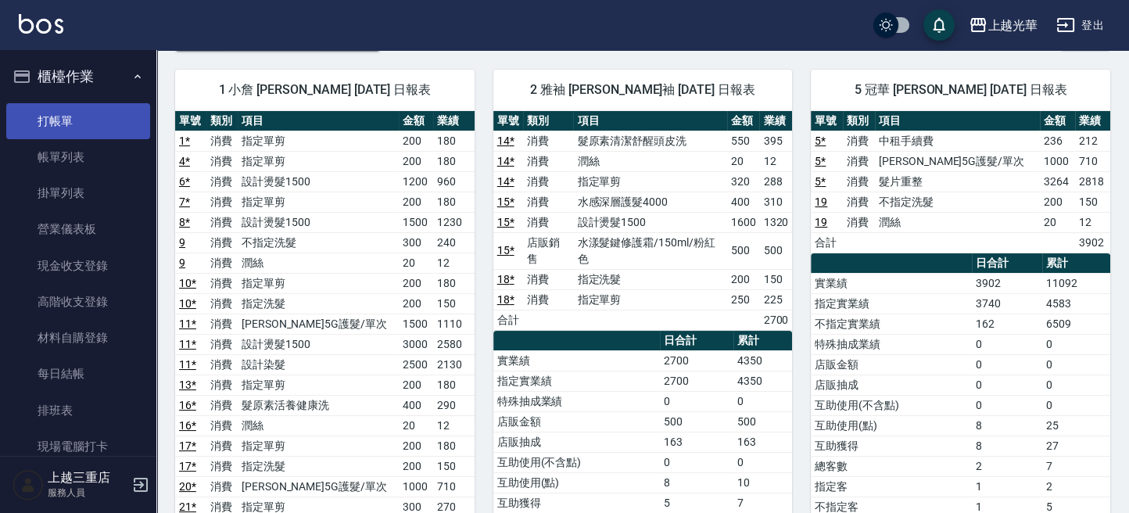  Describe the element at coordinates (416, 242) in the screenshot. I see `td: 300` at that location.